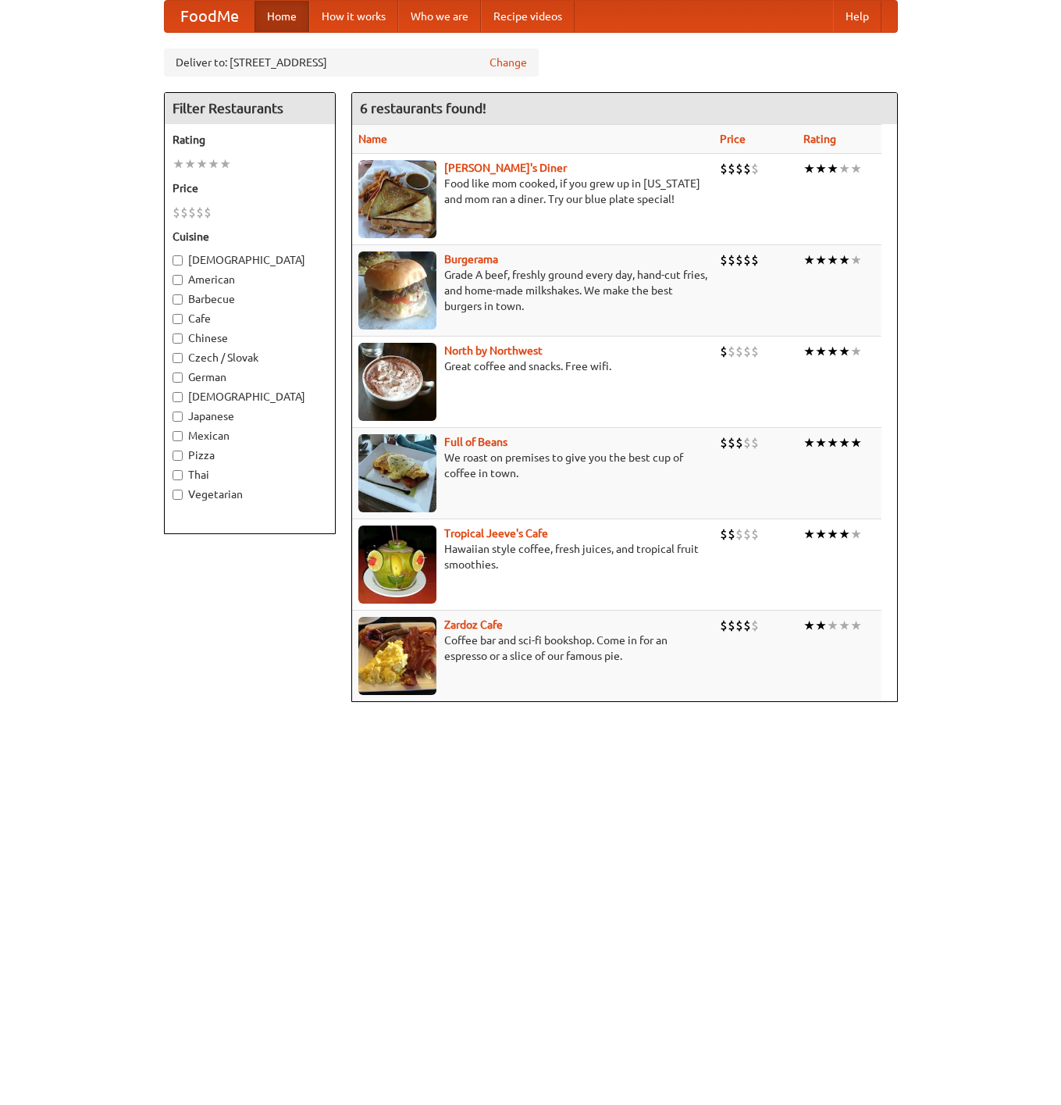 The height and width of the screenshot is (1105, 1061). Describe the element at coordinates (250, 338) in the screenshot. I see `label: Chinese` at that location.